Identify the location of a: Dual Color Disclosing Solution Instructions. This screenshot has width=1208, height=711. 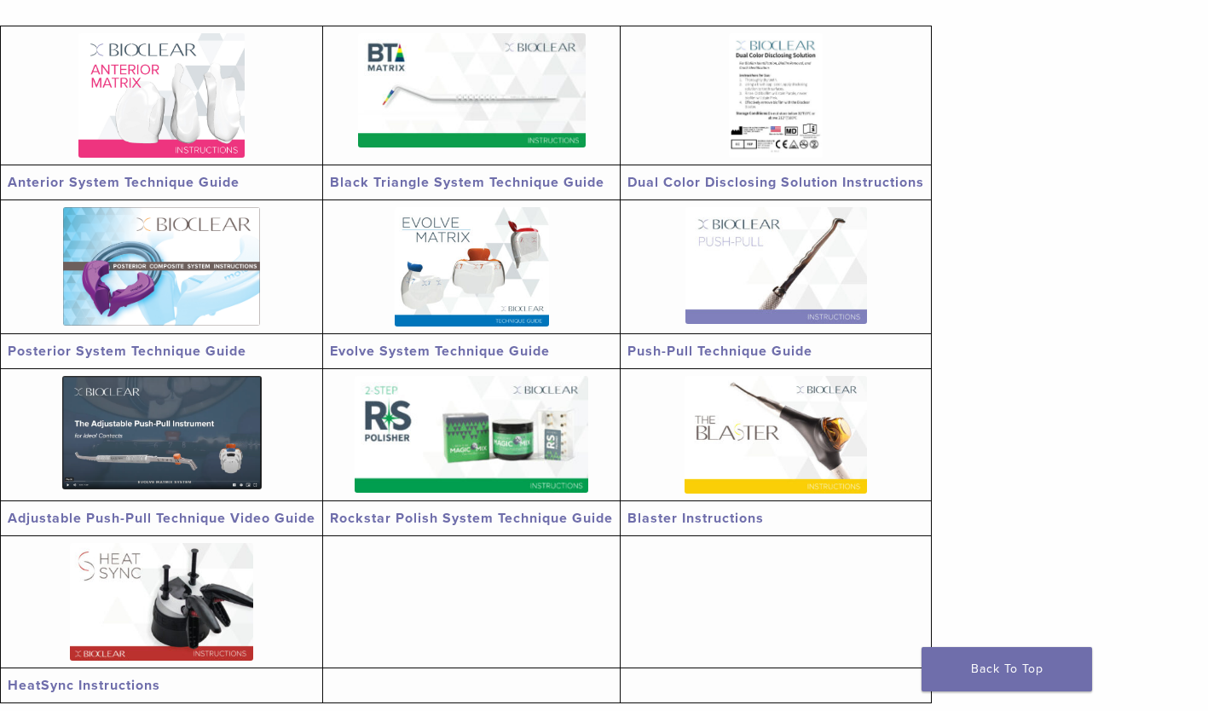
(776, 182).